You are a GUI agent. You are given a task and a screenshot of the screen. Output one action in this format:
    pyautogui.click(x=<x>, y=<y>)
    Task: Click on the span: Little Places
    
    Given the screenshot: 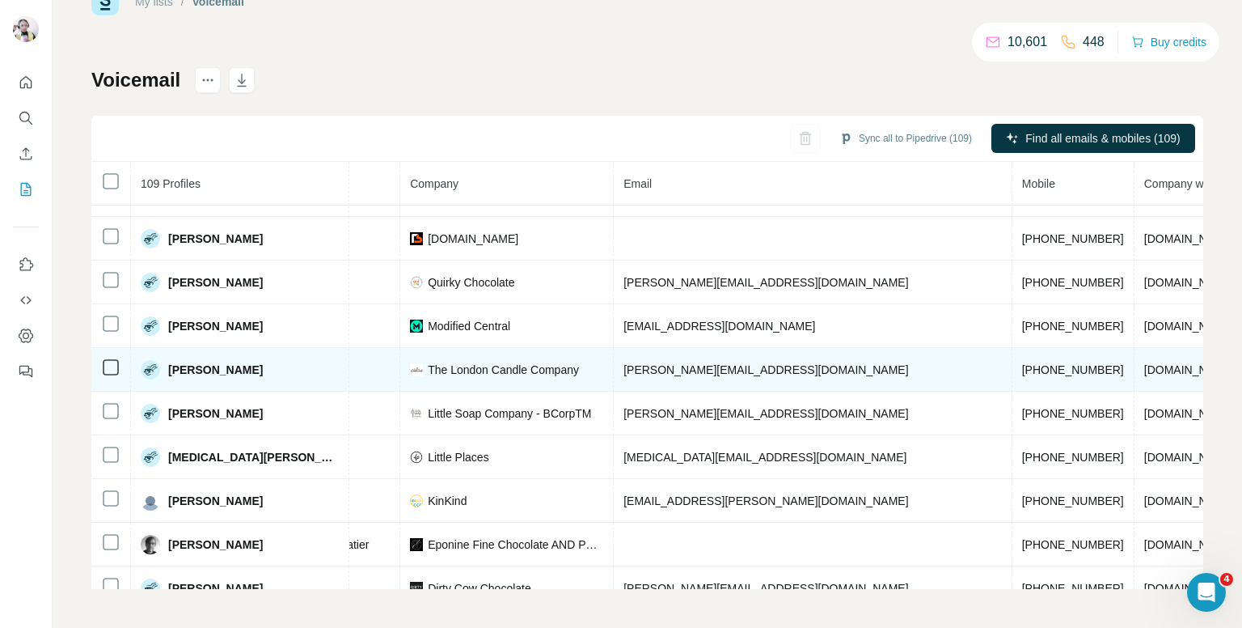 What is the action you would take?
    pyautogui.click(x=458, y=457)
    